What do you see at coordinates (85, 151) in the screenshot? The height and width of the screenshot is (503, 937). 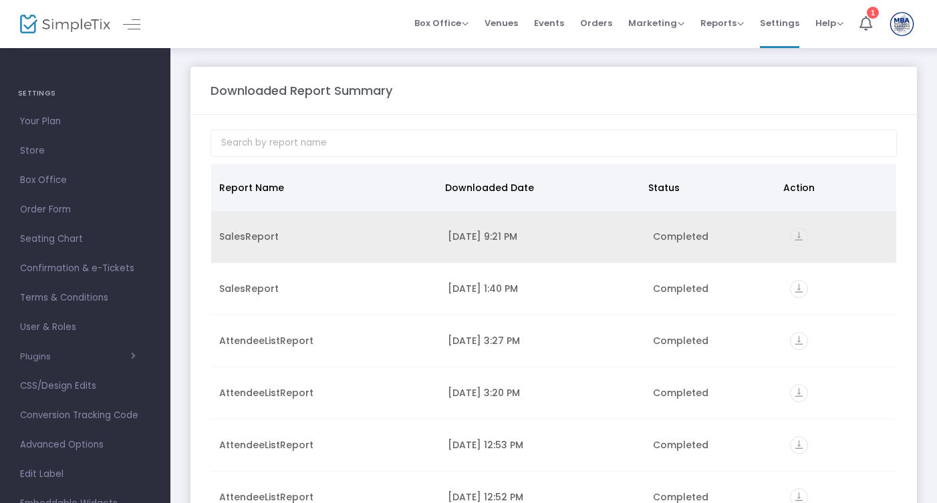 I see `span: Store` at bounding box center [85, 151].